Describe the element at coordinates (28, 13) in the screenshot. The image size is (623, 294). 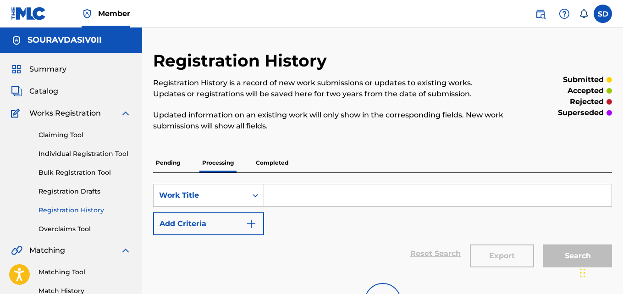
I see `img: MLC Logo` at that location.